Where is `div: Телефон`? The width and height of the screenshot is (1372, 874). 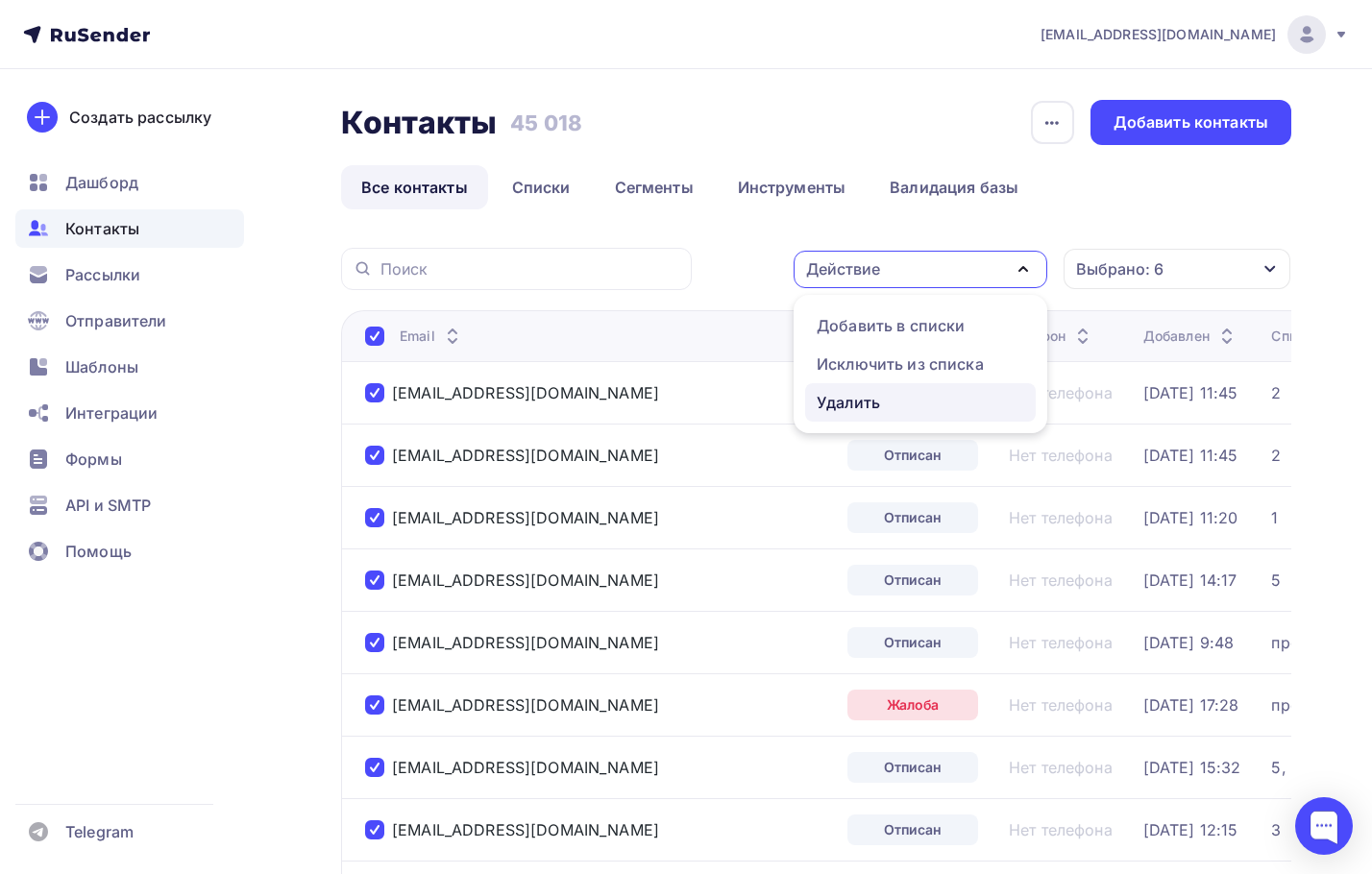
div: Телефон is located at coordinates (1051, 337).